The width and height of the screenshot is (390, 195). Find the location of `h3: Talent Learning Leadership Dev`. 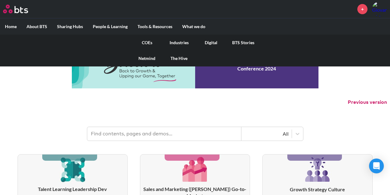

h3: Talent Learning Leadership Dev is located at coordinates (73, 189).